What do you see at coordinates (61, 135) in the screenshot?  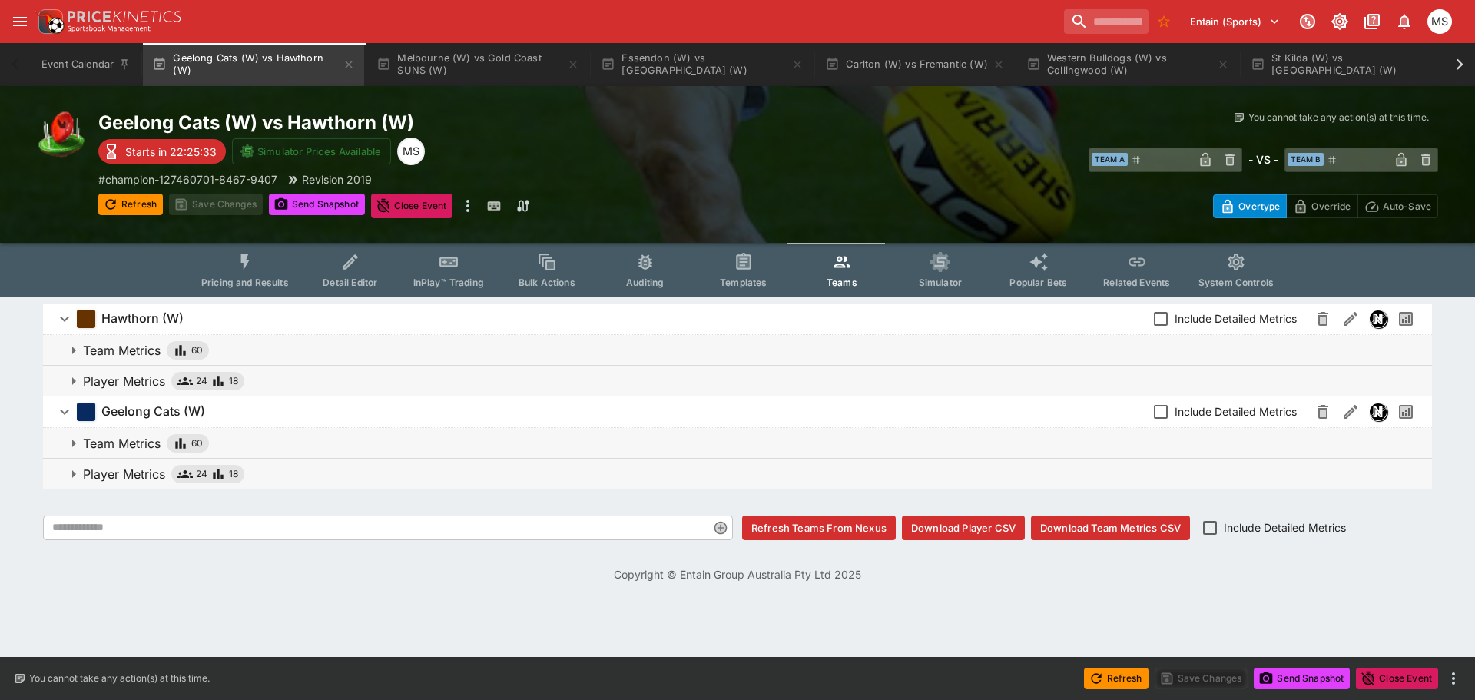 I see `img: australian_rules.png` at bounding box center [61, 135].